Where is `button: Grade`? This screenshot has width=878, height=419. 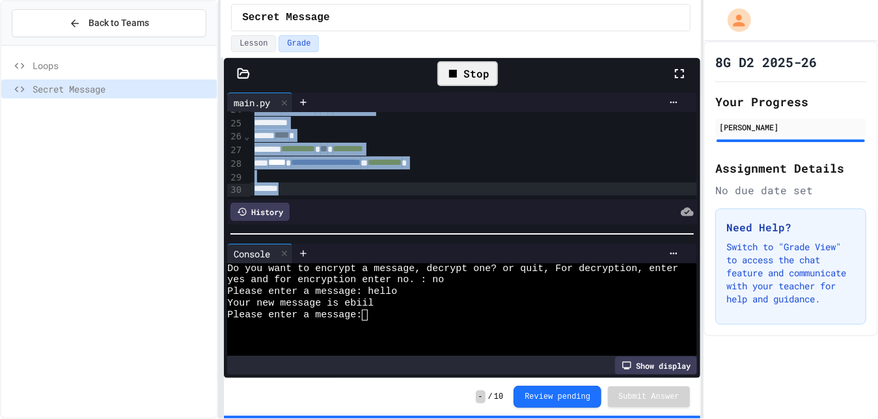 button: Grade is located at coordinates (299, 44).